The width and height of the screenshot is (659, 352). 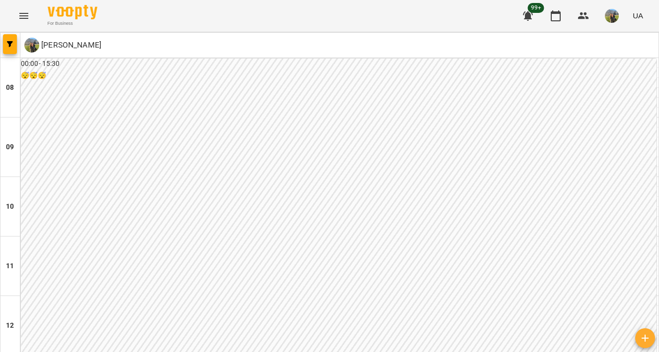 I want to click on h6: 08, so click(x=10, y=88).